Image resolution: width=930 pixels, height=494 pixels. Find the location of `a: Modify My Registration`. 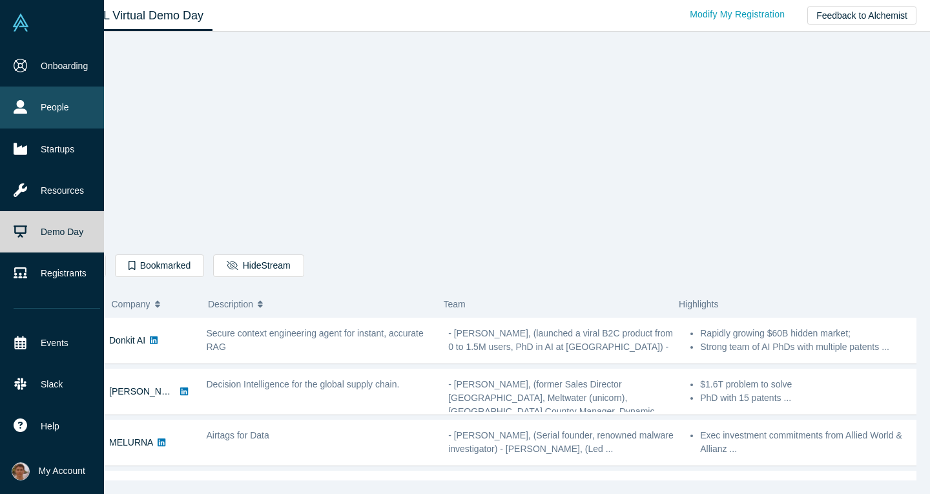

a: Modify My Registration is located at coordinates (737, 14).